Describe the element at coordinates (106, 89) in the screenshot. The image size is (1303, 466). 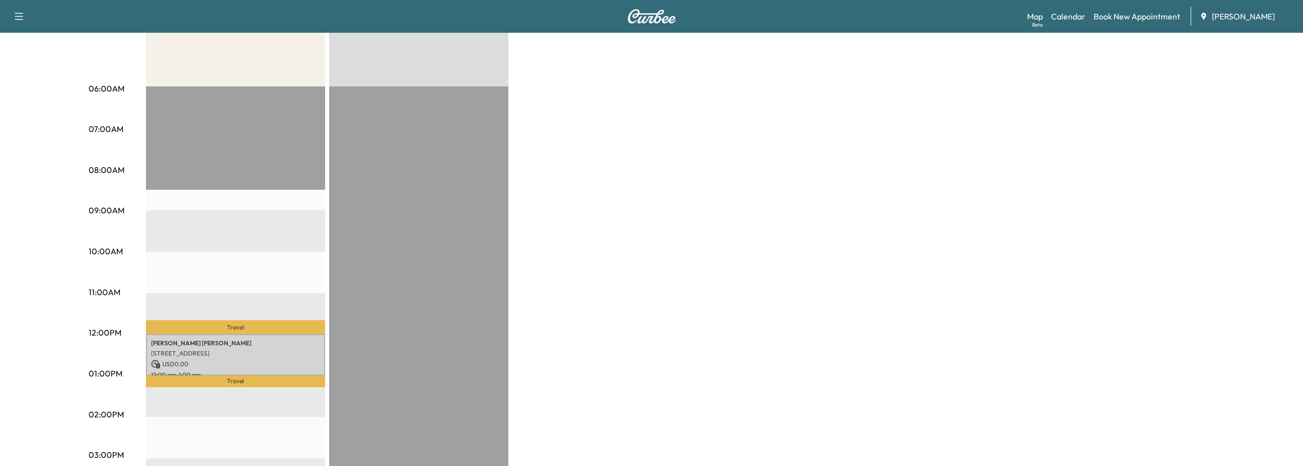
I see `p: 06:00AM` at that location.